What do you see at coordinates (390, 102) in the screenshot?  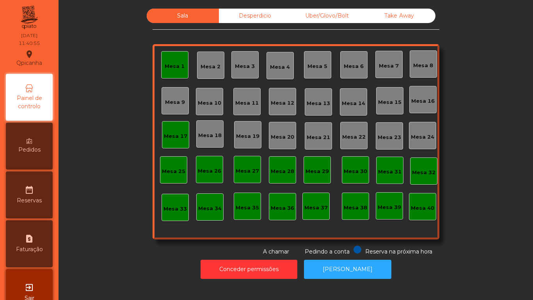 I see `div: Mesa 15` at bounding box center [390, 102].